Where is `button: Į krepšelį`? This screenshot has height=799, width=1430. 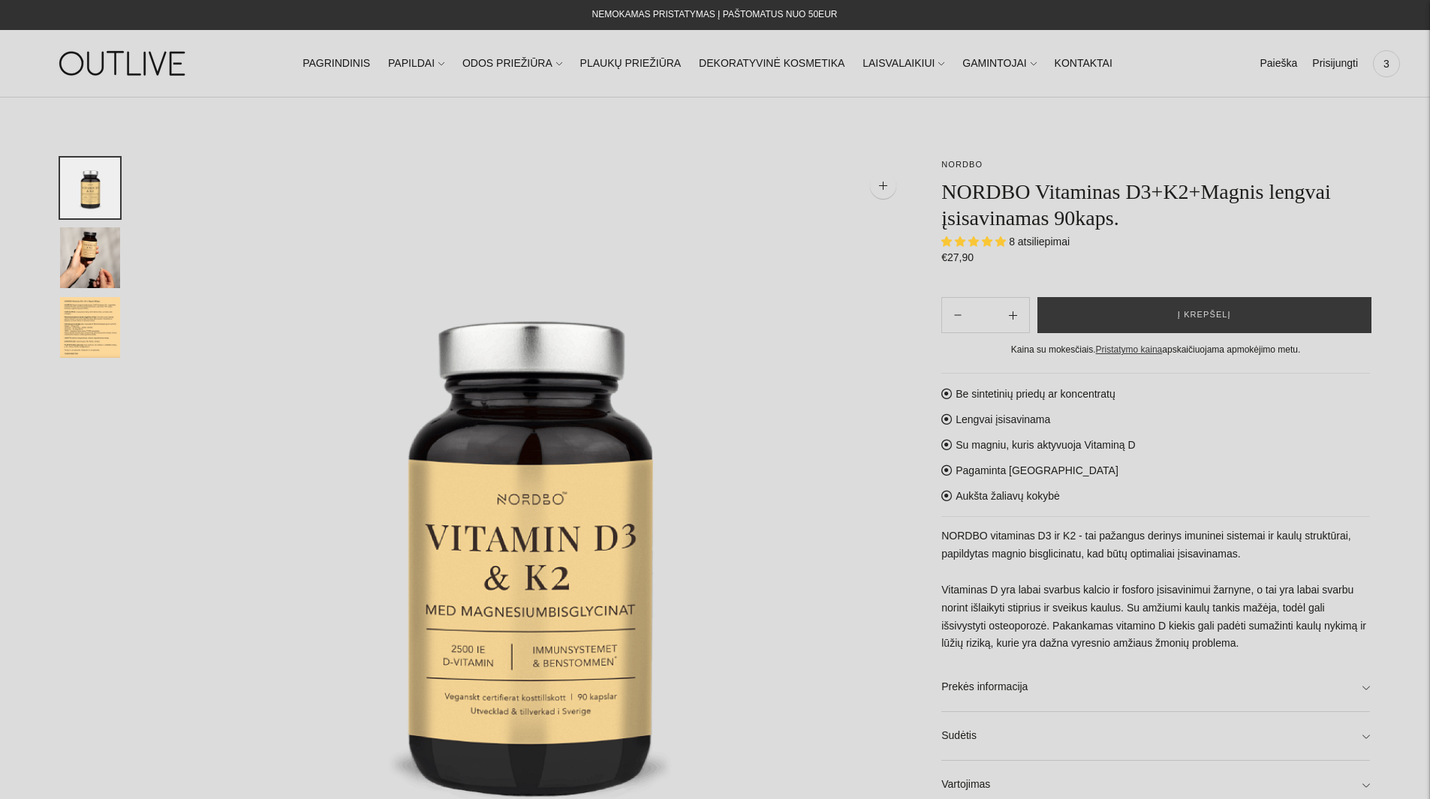 button: Į krepšelį is located at coordinates (1204, 315).